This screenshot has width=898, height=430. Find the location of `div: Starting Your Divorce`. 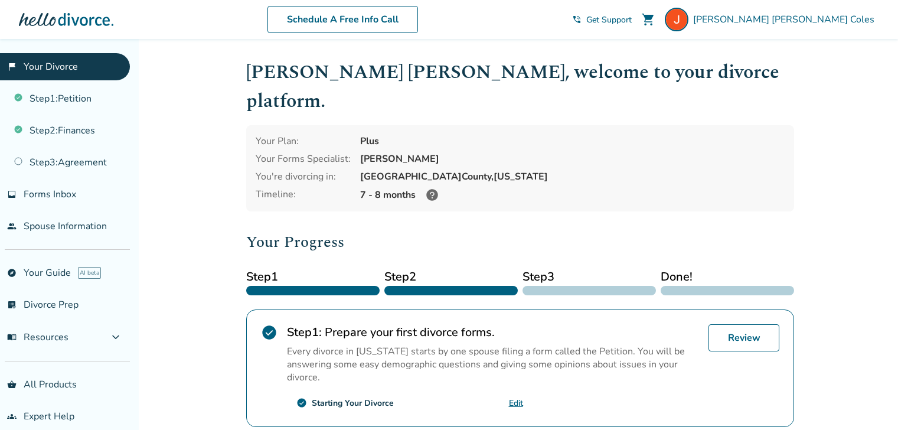

div: Starting Your Divorce is located at coordinates (352, 403).